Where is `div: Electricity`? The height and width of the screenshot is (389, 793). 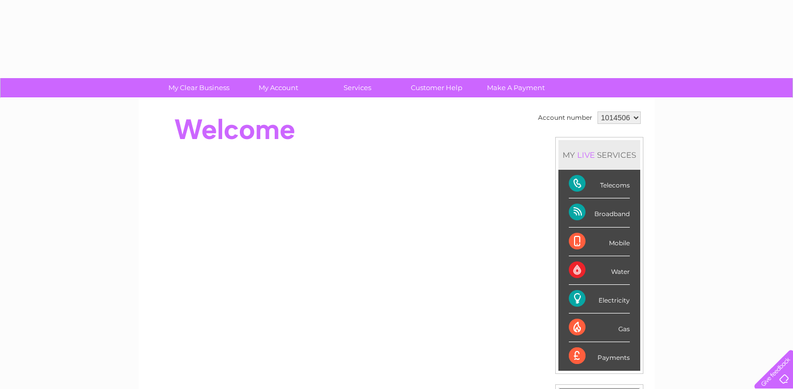
div: Electricity is located at coordinates (599, 299).